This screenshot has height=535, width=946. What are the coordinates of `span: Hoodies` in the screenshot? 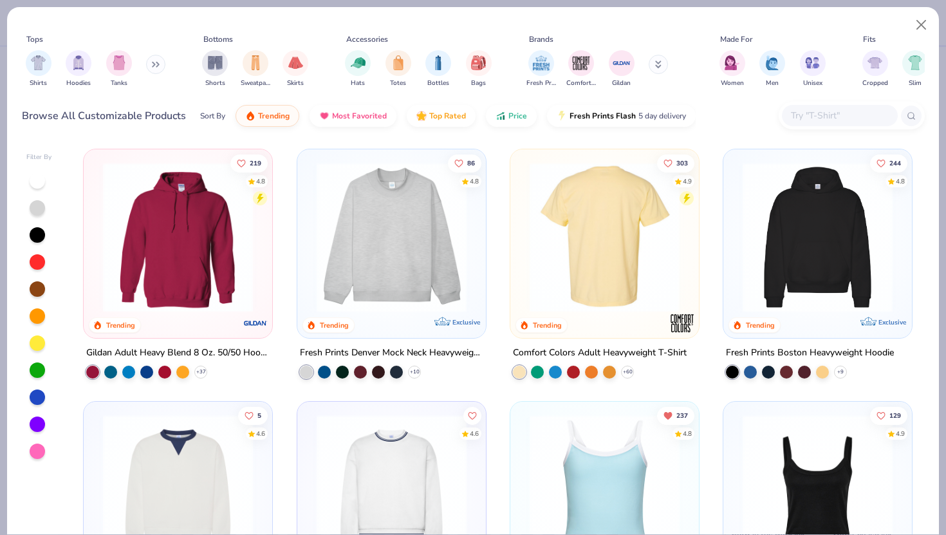 It's located at (78, 83).